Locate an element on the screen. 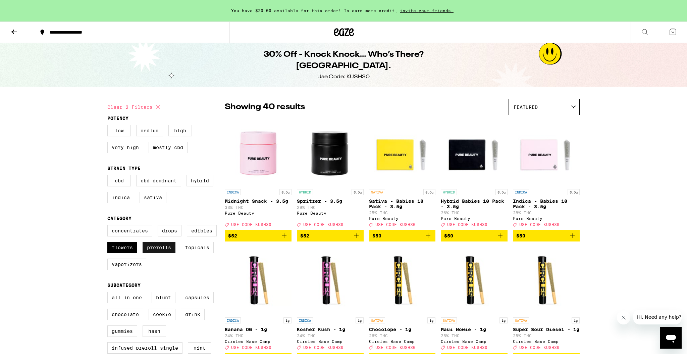 Image resolution: width=687 pixels, height=354 pixels. p: Spritzer - 3.5g is located at coordinates (330, 201).